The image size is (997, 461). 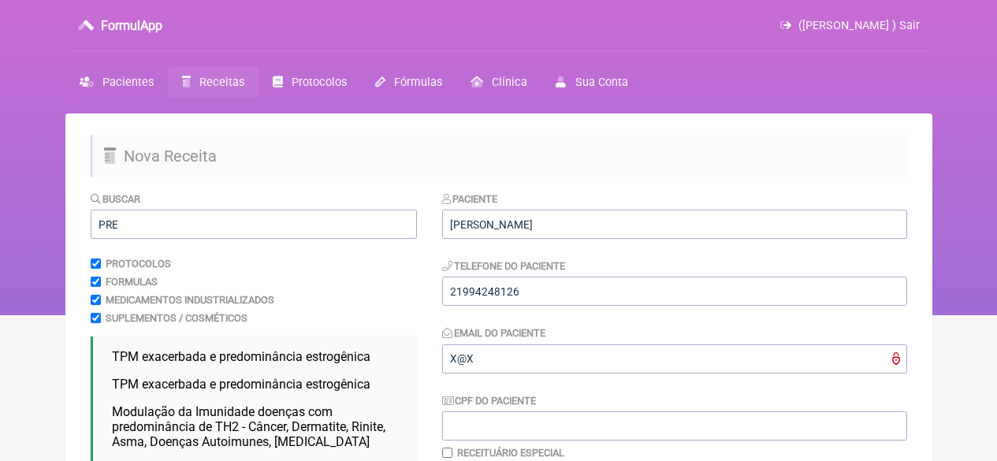 I want to click on label: Formulas, so click(x=132, y=281).